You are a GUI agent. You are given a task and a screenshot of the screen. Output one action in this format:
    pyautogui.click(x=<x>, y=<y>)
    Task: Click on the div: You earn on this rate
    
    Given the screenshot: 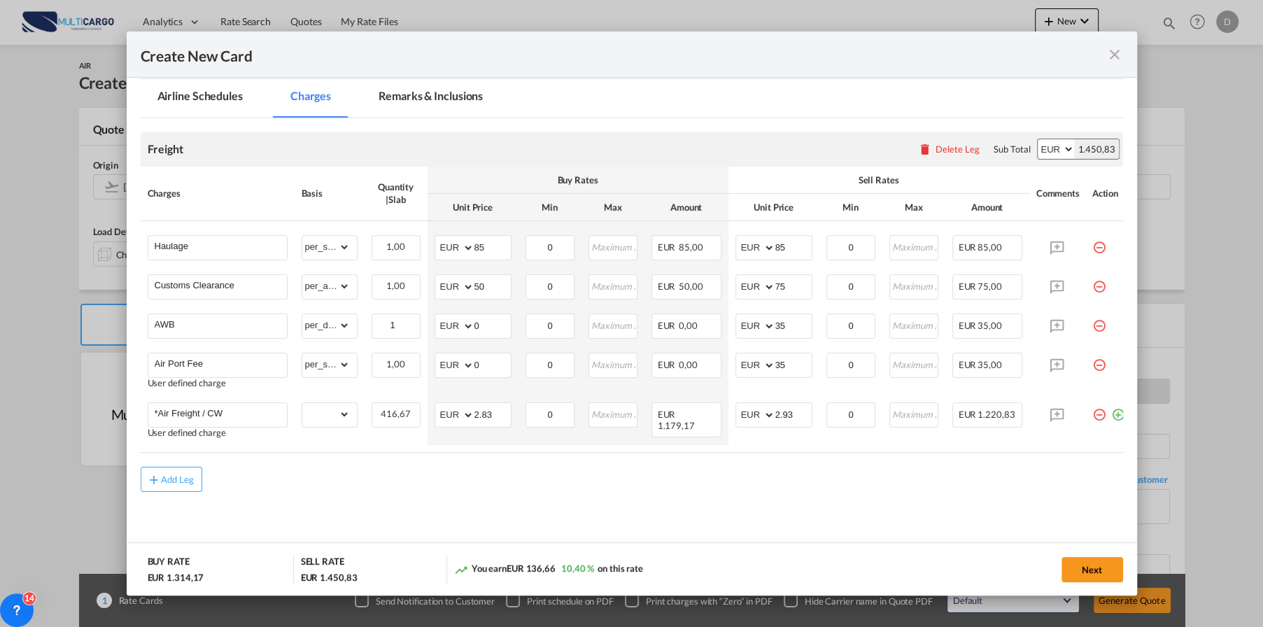 What is the action you would take?
    pyautogui.click(x=549, y=569)
    